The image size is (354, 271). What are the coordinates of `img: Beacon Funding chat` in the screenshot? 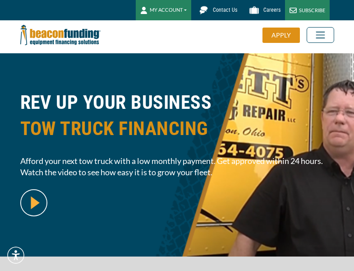 It's located at (203, 10).